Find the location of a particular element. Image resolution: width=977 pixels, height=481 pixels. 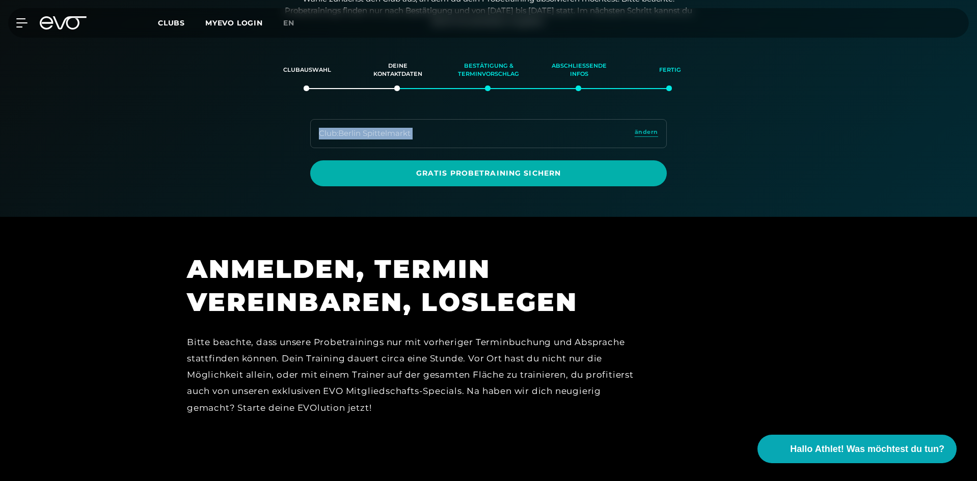

a: ändern is located at coordinates (646, 133).